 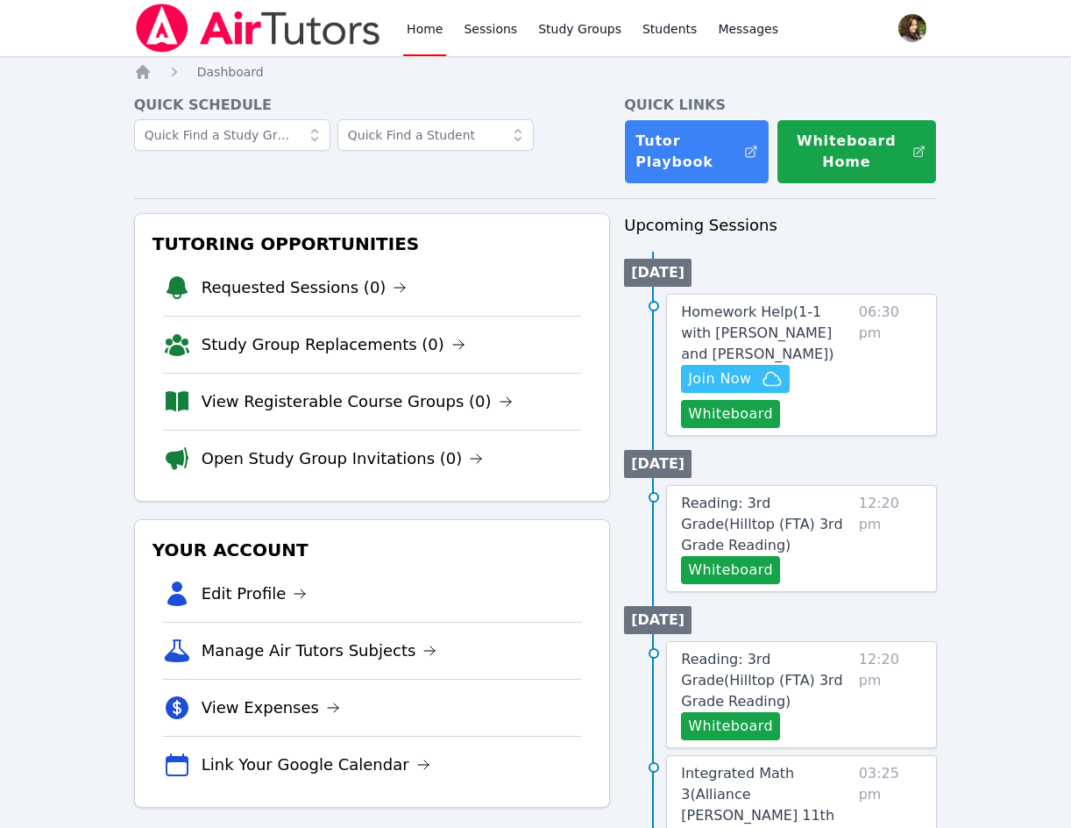 What do you see at coordinates (357, 402) in the screenshot?
I see `a: View Registerable Course Groups (0)` at bounding box center [357, 402].